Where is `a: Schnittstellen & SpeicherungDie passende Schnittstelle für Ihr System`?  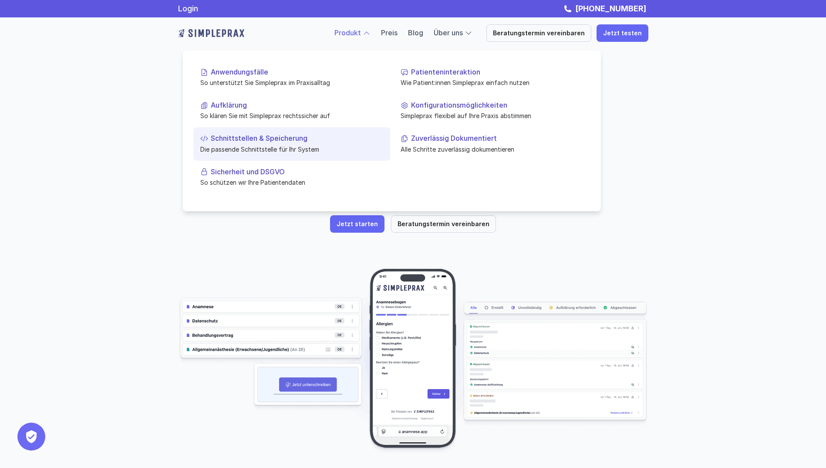 a: Schnittstellen & SpeicherungDie passende Schnittstelle für Ihr System is located at coordinates (292, 144).